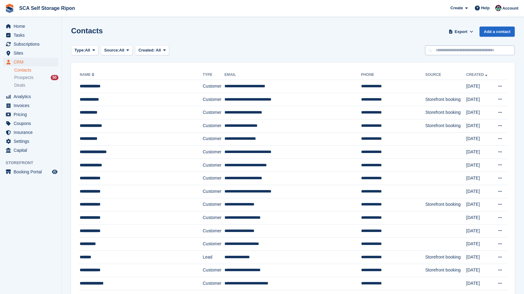 The image size is (524, 294). What do you see at coordinates (54, 78) in the screenshot?
I see `div: 50` at bounding box center [54, 78].